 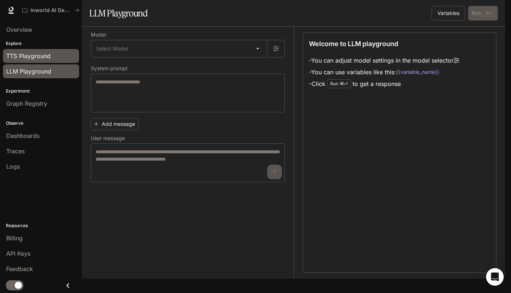 I want to click on div: Run, so click(x=339, y=84).